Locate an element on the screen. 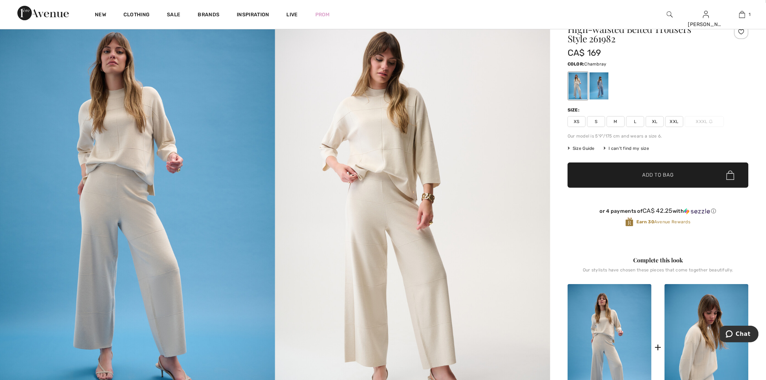 This screenshot has height=380, width=766. img: My Bag is located at coordinates (742, 14).